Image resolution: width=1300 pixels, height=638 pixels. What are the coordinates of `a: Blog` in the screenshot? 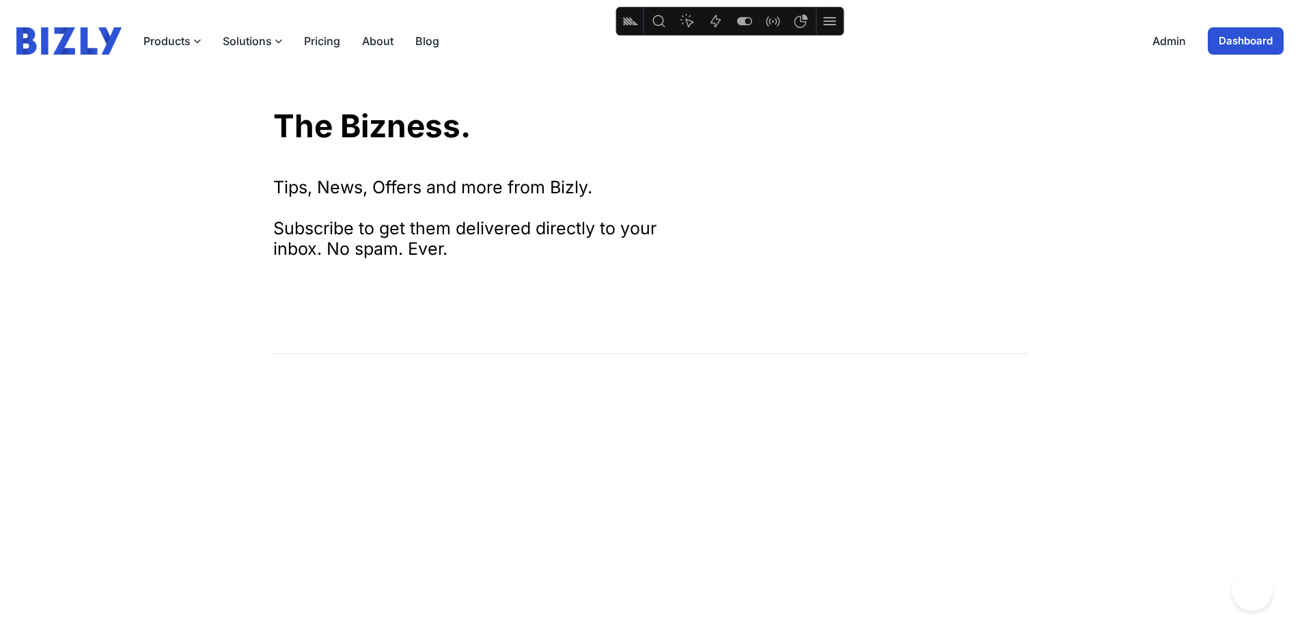 It's located at (427, 41).